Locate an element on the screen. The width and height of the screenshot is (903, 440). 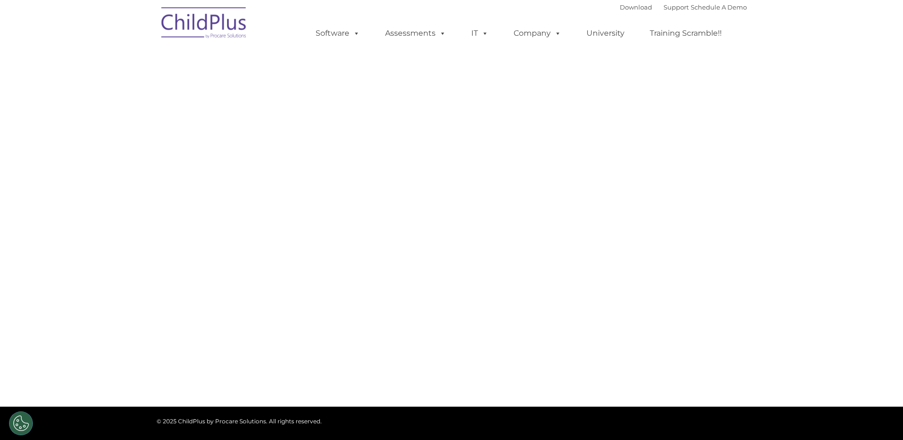
span: © 2025 ChildPlus by Procare Solutions. All rights reserved. is located at coordinates (239, 421).